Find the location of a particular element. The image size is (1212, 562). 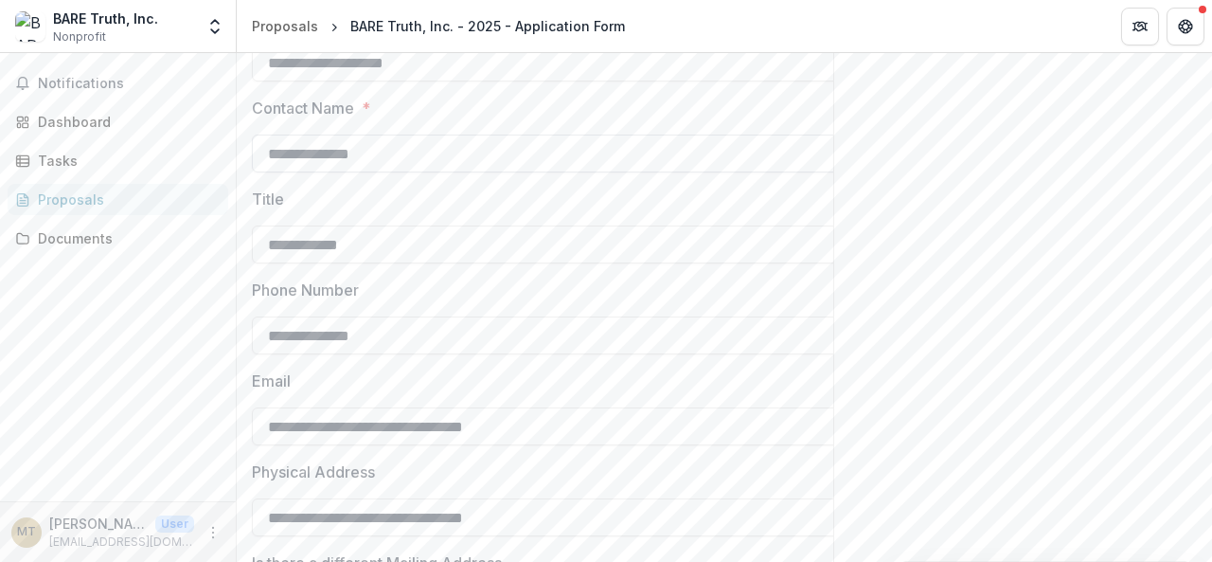

p: User is located at coordinates (174, 524).